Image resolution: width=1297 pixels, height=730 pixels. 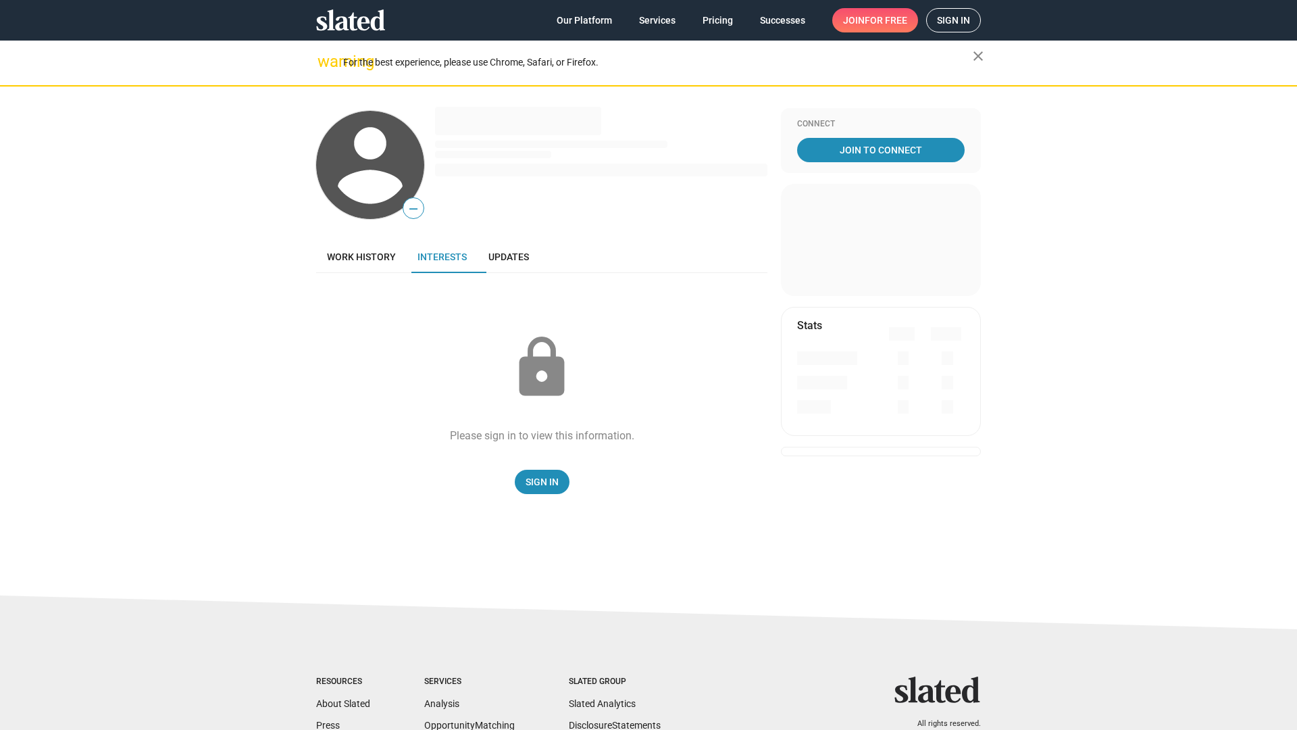 What do you see at coordinates (615, 682) in the screenshot?
I see `div: Slated Group` at bounding box center [615, 682].